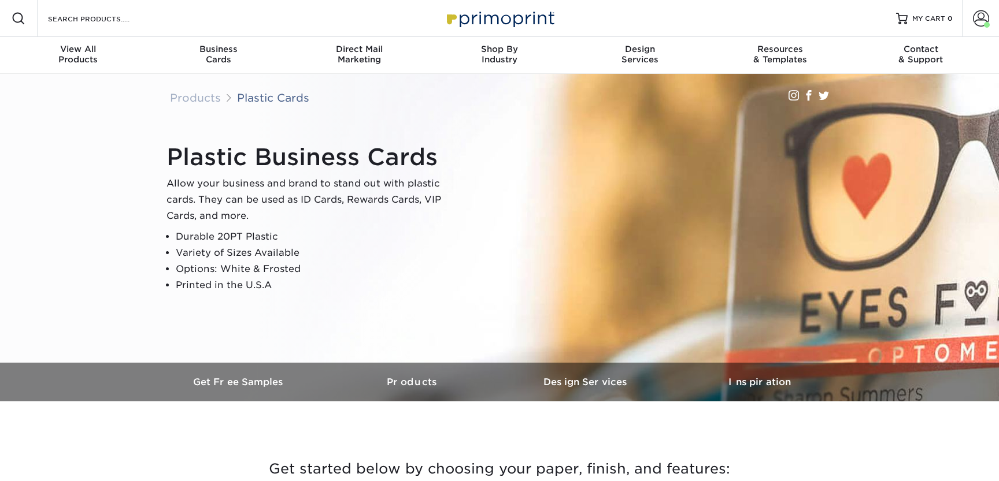  I want to click on img: Primoprint, so click(499, 18).